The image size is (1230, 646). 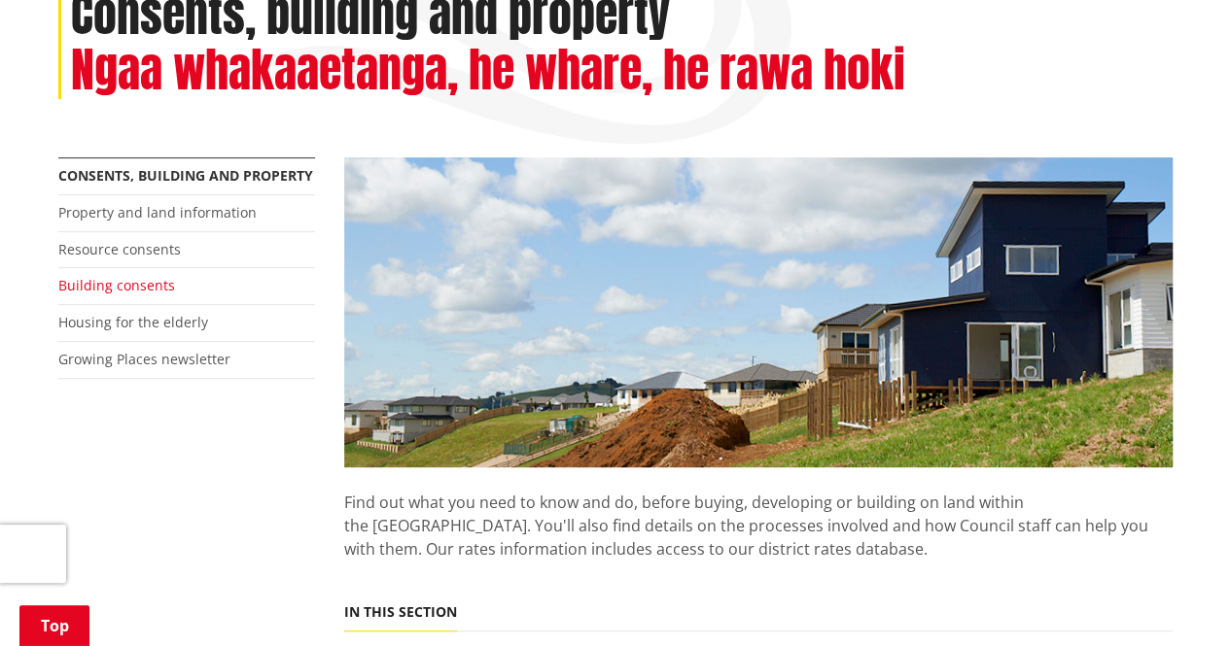 I want to click on a: Resource consents, so click(x=120, y=249).